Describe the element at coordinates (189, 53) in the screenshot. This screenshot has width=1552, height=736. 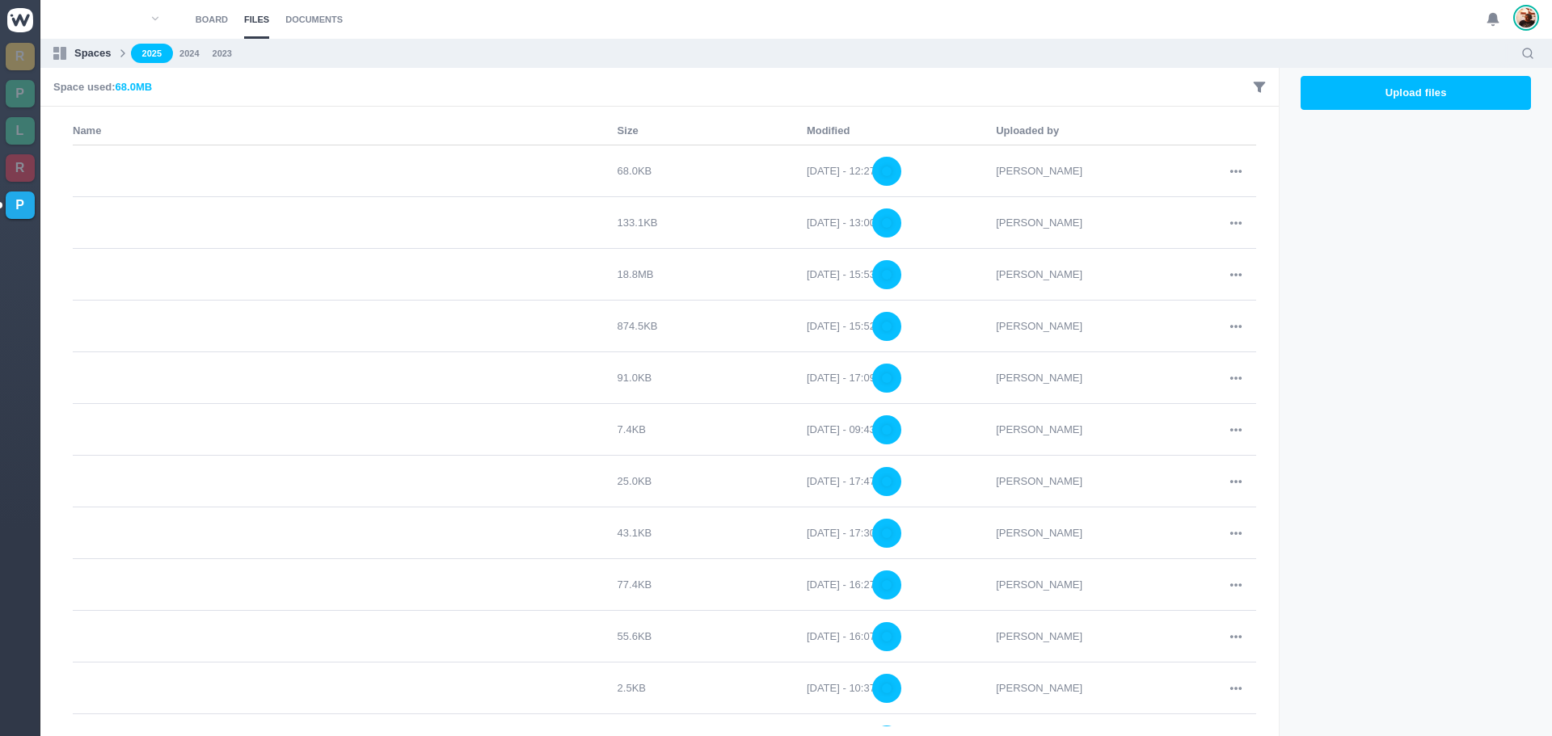
I see `a: 2024` at that location.